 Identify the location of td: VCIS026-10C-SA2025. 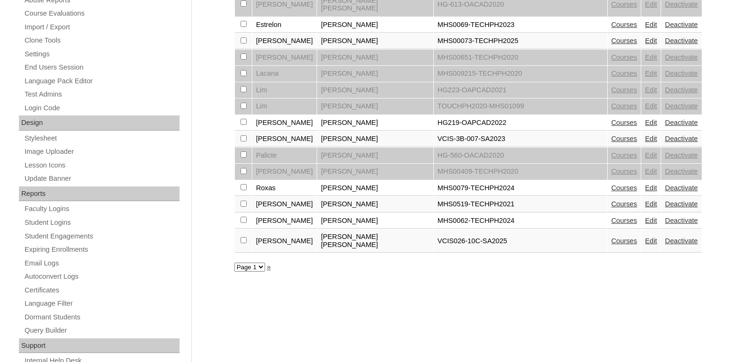
(520, 241).